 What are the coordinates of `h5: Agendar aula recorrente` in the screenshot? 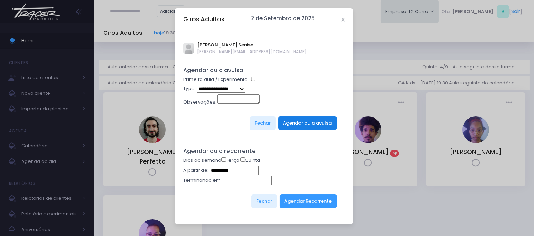 It's located at (264, 151).